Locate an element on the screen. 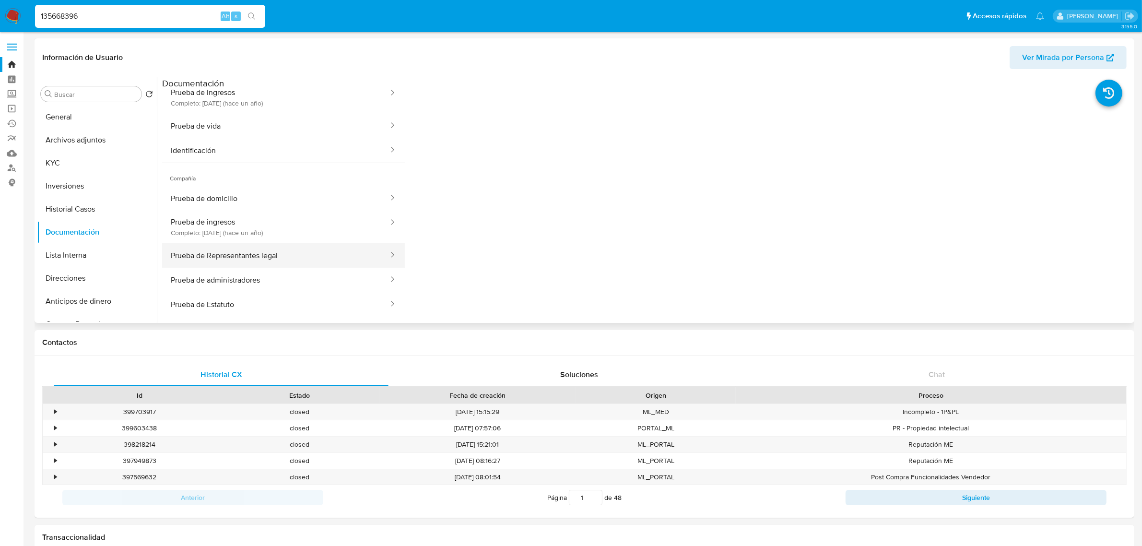  button: Anterior is located at coordinates (193, 497).